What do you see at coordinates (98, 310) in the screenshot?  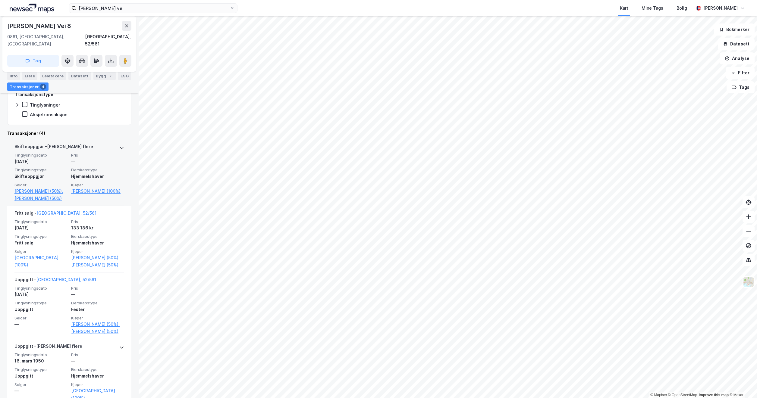 I see `div: Fester` at bounding box center [98, 310].